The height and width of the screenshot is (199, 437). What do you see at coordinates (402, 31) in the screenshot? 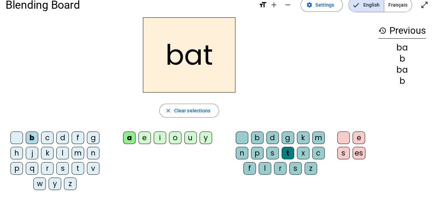
I see `h3: Previous` at bounding box center [402, 31].